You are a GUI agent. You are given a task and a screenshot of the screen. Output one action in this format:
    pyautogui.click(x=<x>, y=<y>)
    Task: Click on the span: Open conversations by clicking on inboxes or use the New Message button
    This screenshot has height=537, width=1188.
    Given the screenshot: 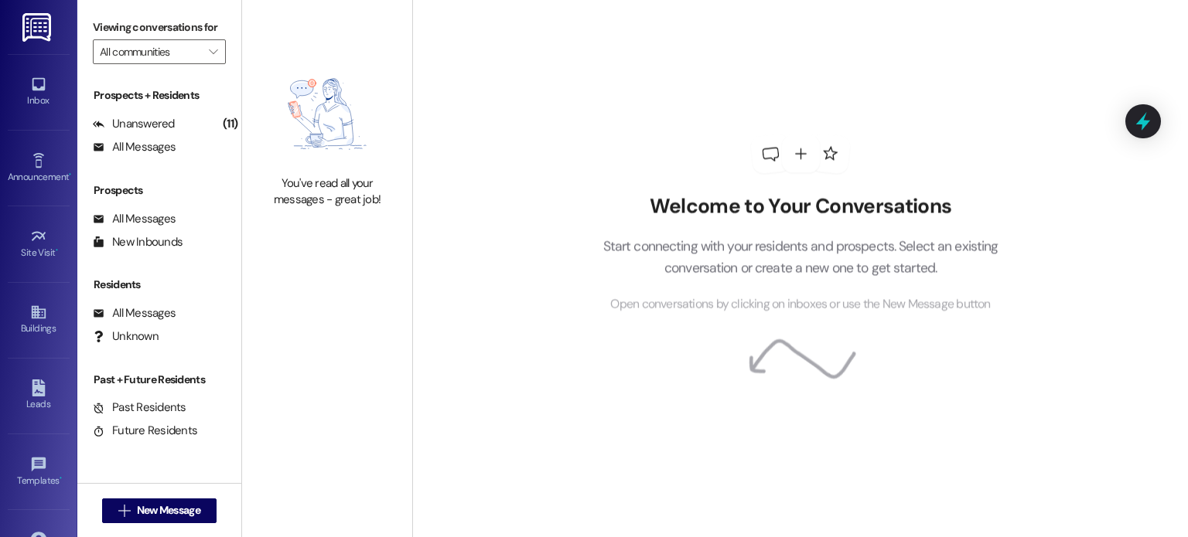 What is the action you would take?
    pyautogui.click(x=800, y=305)
    